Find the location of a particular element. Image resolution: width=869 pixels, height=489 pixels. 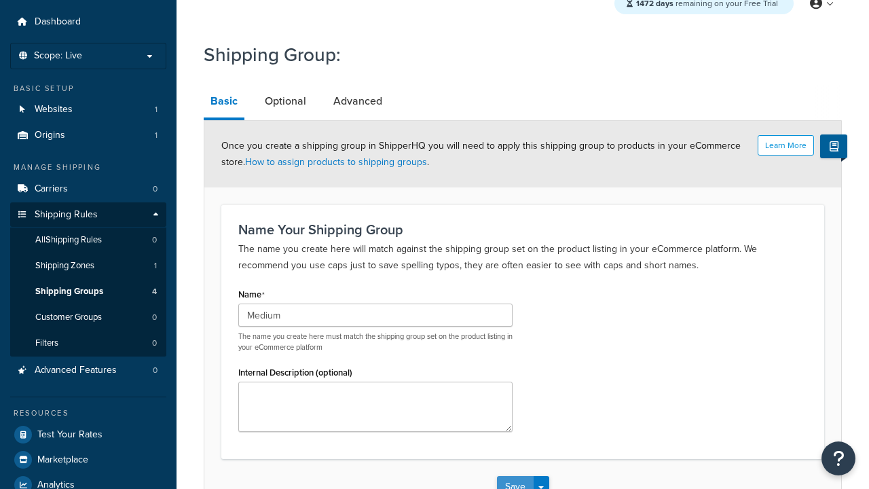

h3: Name Your Shipping Group is located at coordinates (523, 229).